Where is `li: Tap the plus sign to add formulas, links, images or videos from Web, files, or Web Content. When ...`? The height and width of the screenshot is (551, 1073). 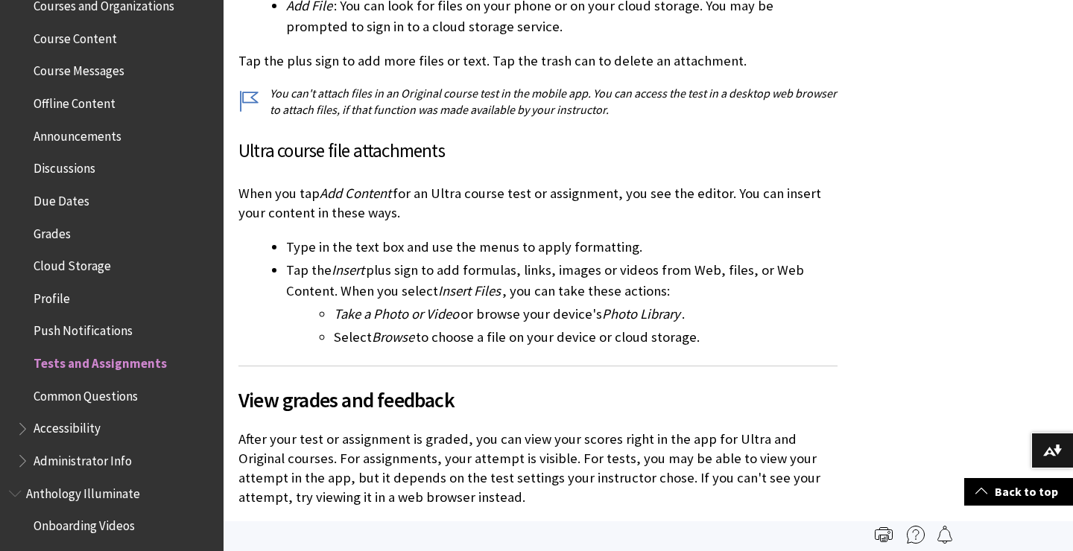
li: Tap the plus sign to add formulas, links, images or videos from Web, files, or Web Content. When ... is located at coordinates (562, 304).